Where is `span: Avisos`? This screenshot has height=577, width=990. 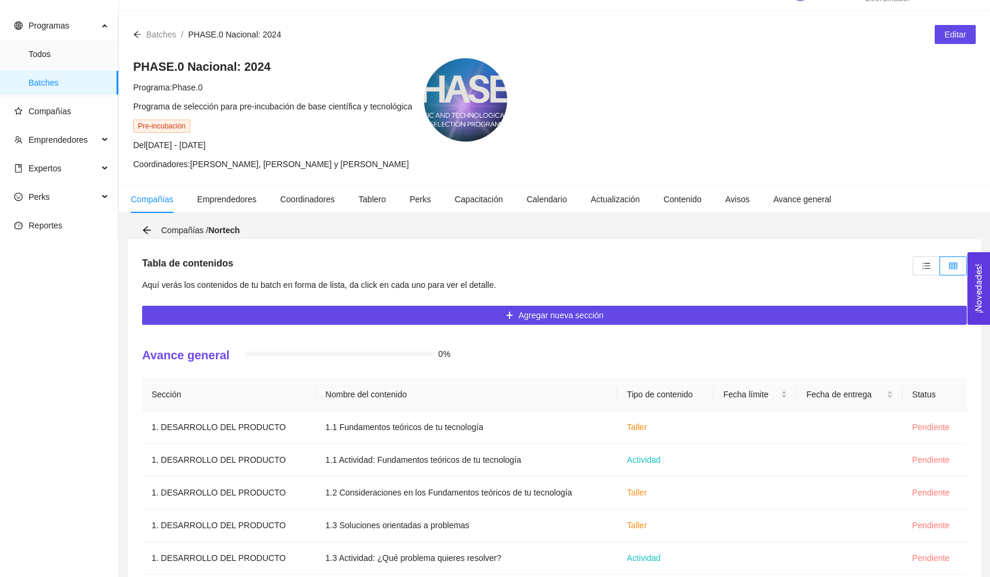 span: Avisos is located at coordinates (737, 199).